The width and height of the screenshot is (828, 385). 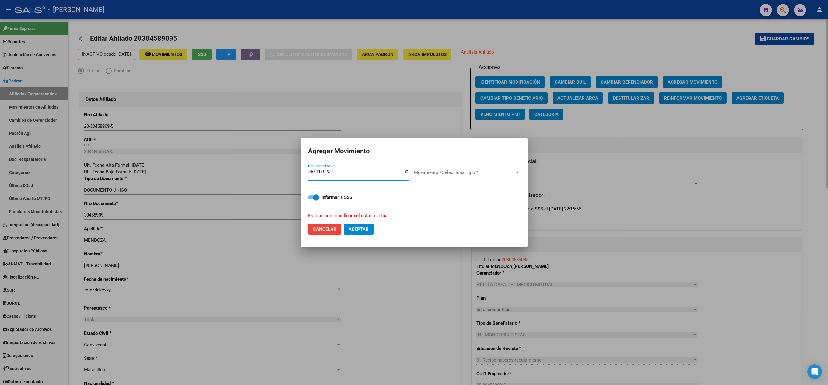 What do you see at coordinates (414, 151) in the screenshot?
I see `h2: Agregar Movimiento` at bounding box center [414, 151].